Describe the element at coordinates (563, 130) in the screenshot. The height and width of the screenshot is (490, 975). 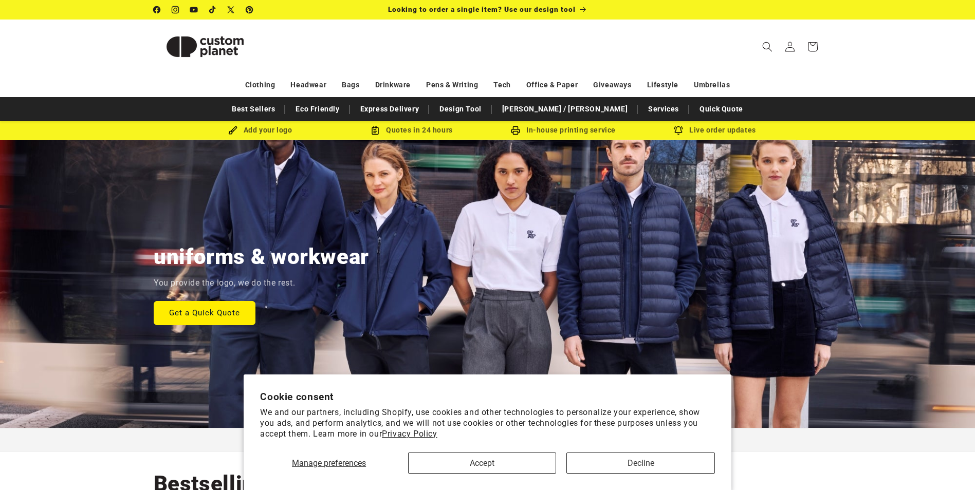
I see `div: In-house printing service` at that location.